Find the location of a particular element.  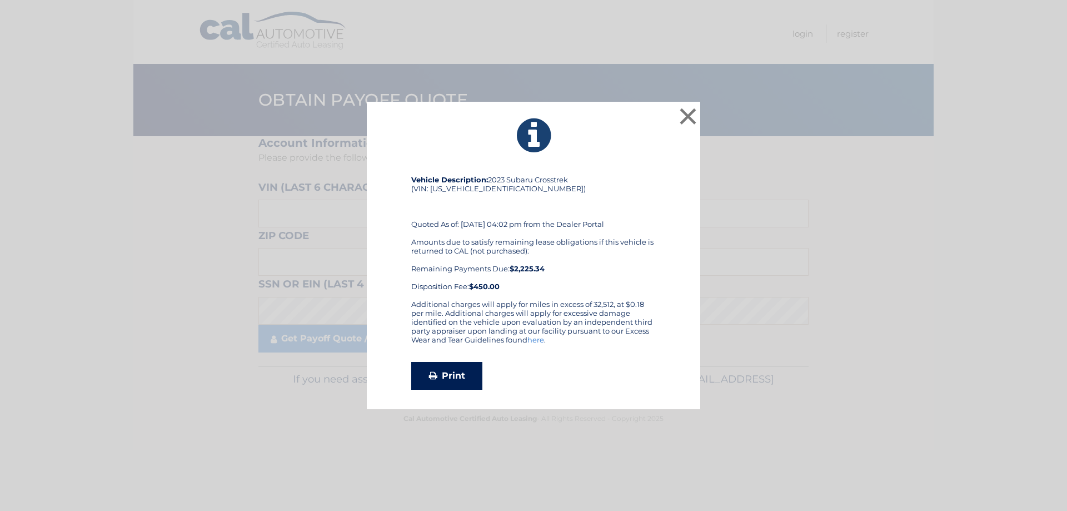

div: Amounts due to satisfy remaining lease obligations if this vehicle is returned to CAL (not purcha... is located at coordinates (534, 264).